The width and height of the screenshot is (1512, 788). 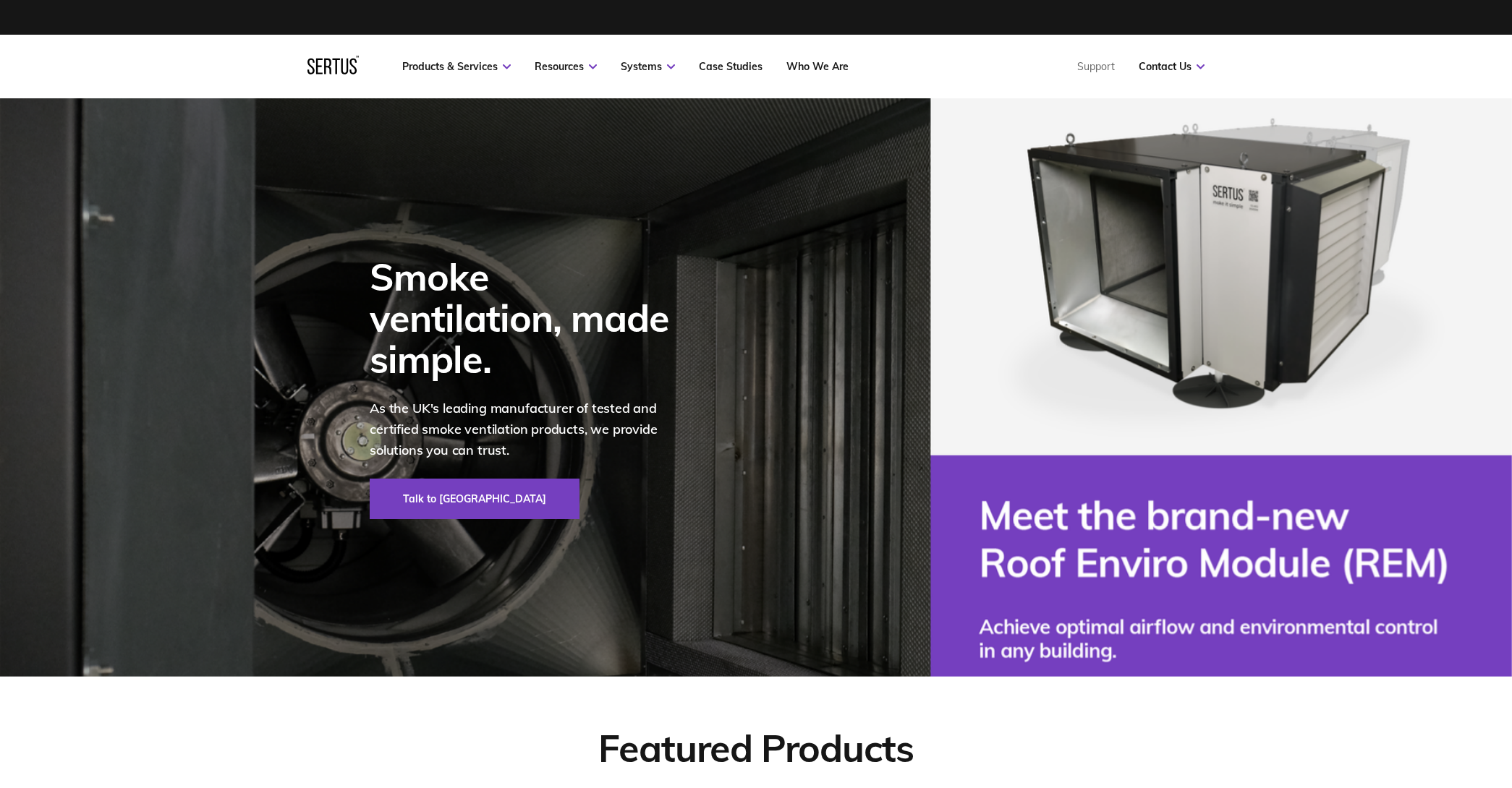 What do you see at coordinates (730, 67) in the screenshot?
I see `a: Case Studies` at bounding box center [730, 67].